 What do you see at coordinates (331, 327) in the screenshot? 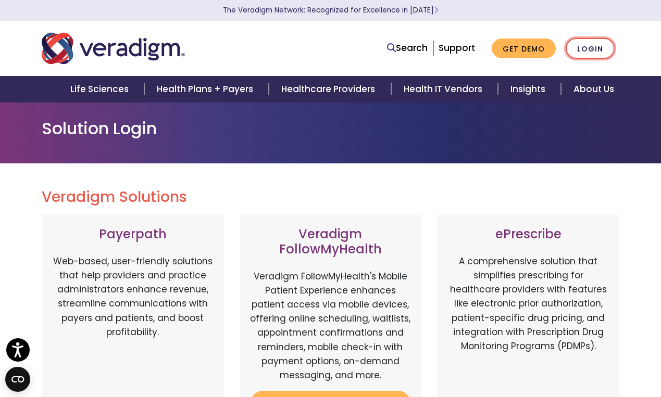
I see `p: Veradigm FollowMyHealth's Mobile Patient Experience enhances patient access via mobile devices, o...` at bounding box center [331, 327].